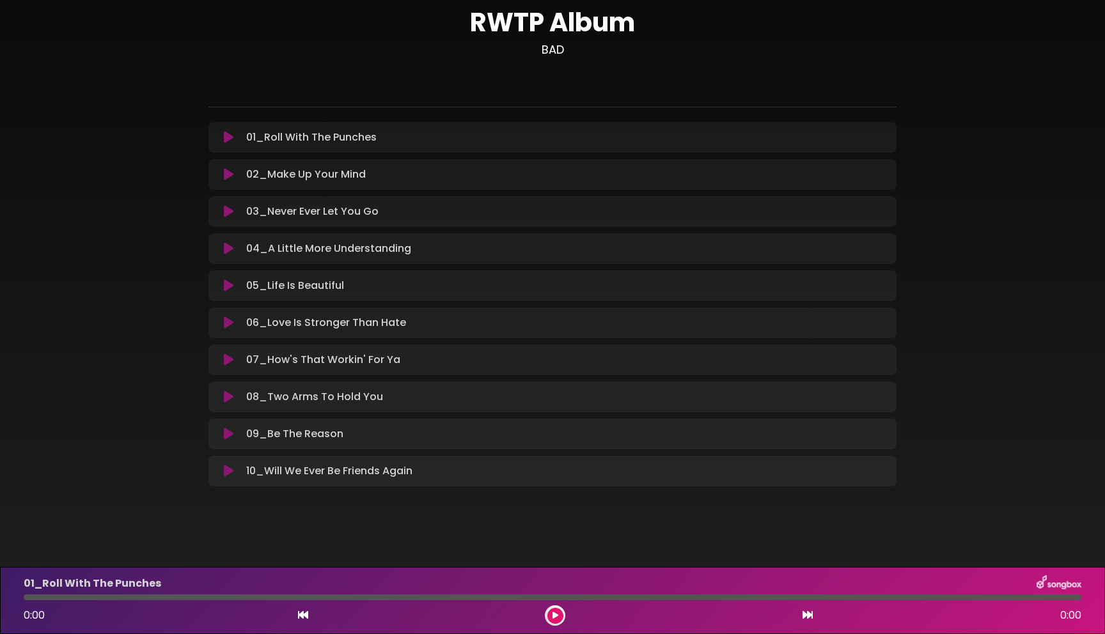  Describe the element at coordinates (306, 175) in the screenshot. I see `p: 02_Make Up Your Mind` at that location.